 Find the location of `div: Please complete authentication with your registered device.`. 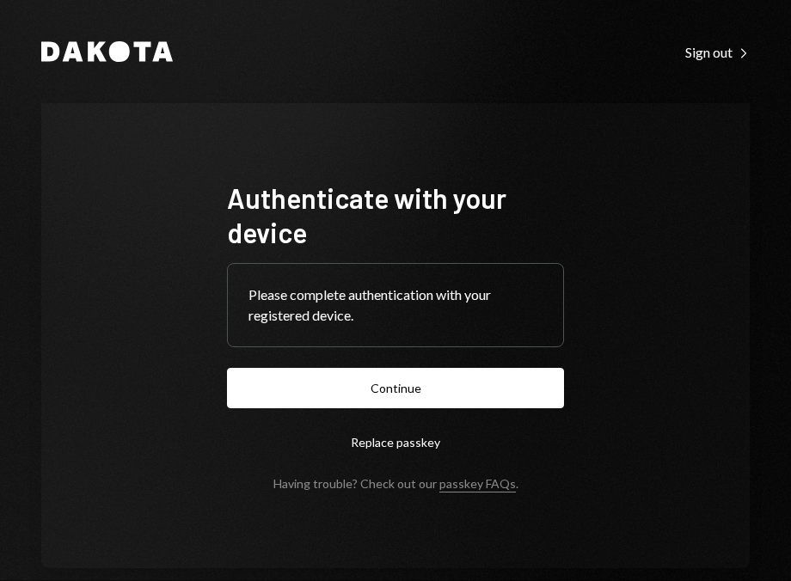

div: Please complete authentication with your registered device. is located at coordinates (395, 305).